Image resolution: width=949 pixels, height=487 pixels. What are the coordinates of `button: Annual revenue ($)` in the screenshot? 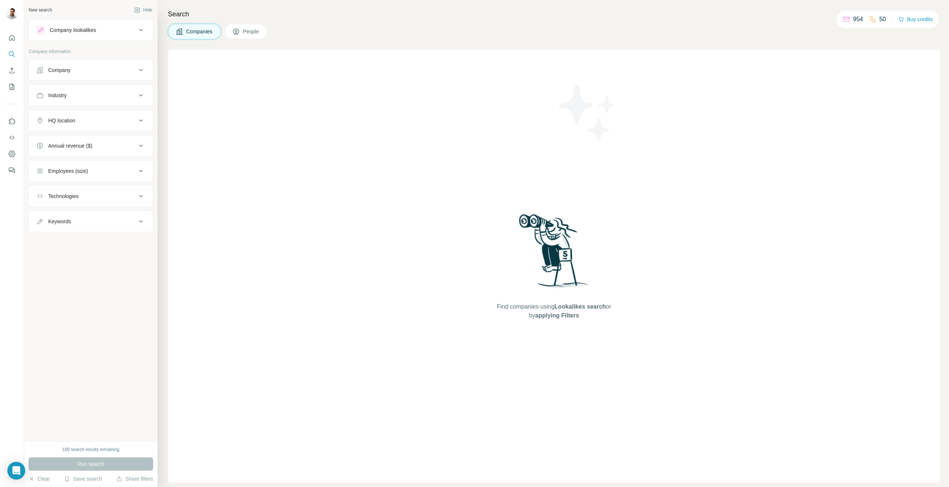 It's located at (91, 146).